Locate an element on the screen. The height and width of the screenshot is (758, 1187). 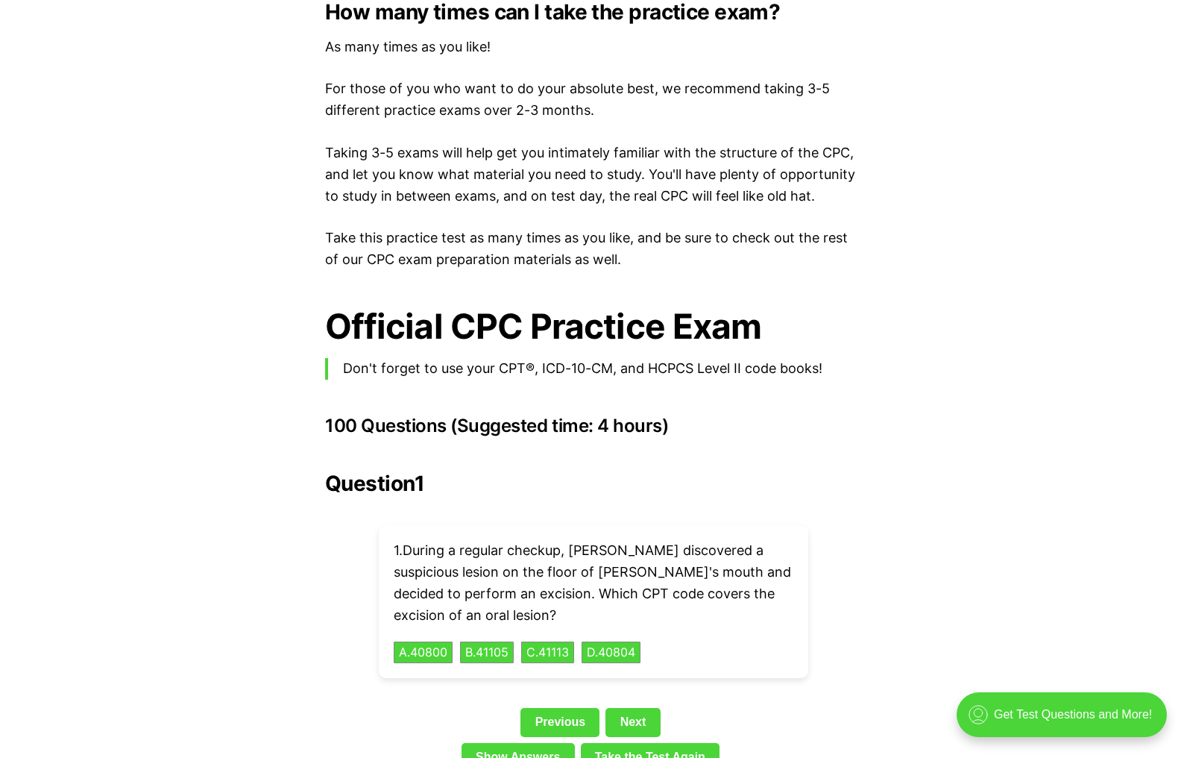
p: Taking 3-5 exams will help get you intimately familiar with the structure of the CPC, and let you... is located at coordinates (594, 175).